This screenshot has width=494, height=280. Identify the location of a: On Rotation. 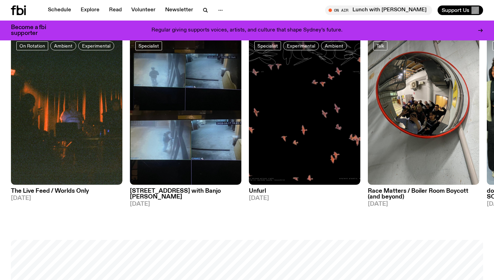
(32, 46).